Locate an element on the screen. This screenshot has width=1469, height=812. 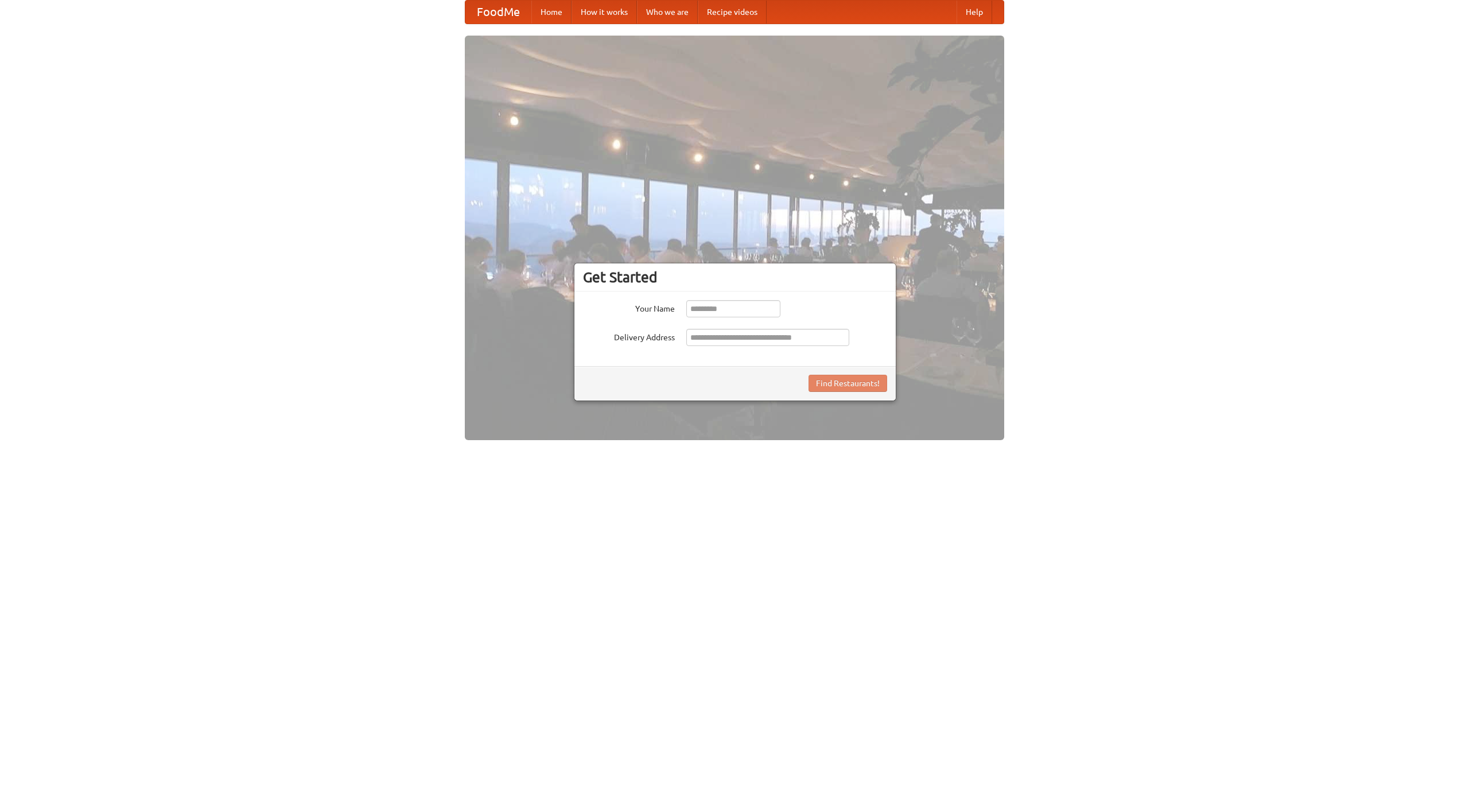
label: Delivery Address is located at coordinates (629, 336).